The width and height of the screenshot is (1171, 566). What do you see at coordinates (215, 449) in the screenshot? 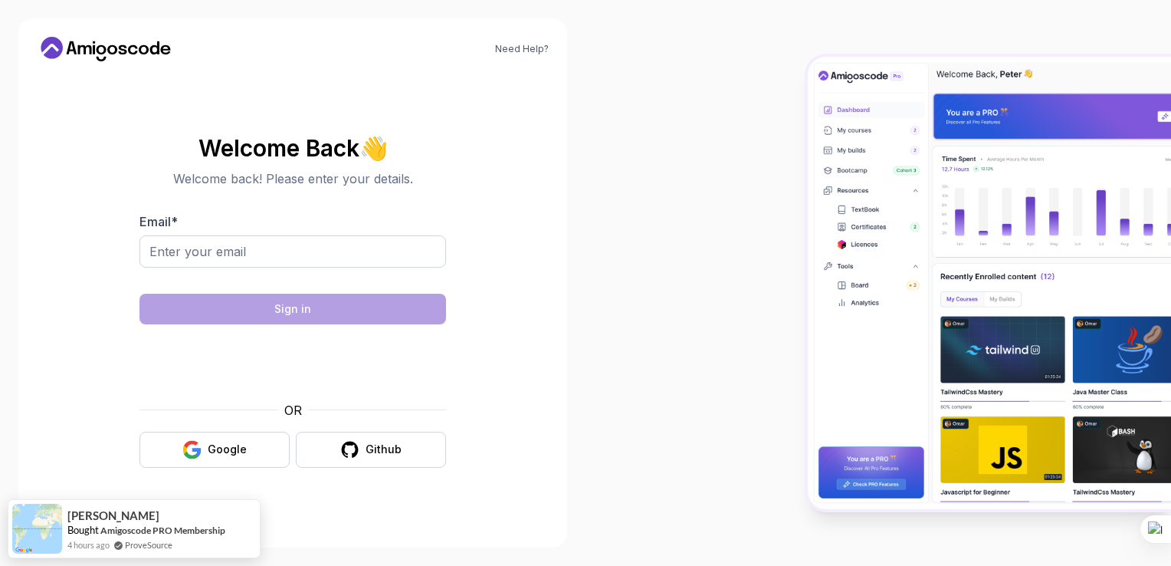
I see `button: Google` at bounding box center [215, 449].